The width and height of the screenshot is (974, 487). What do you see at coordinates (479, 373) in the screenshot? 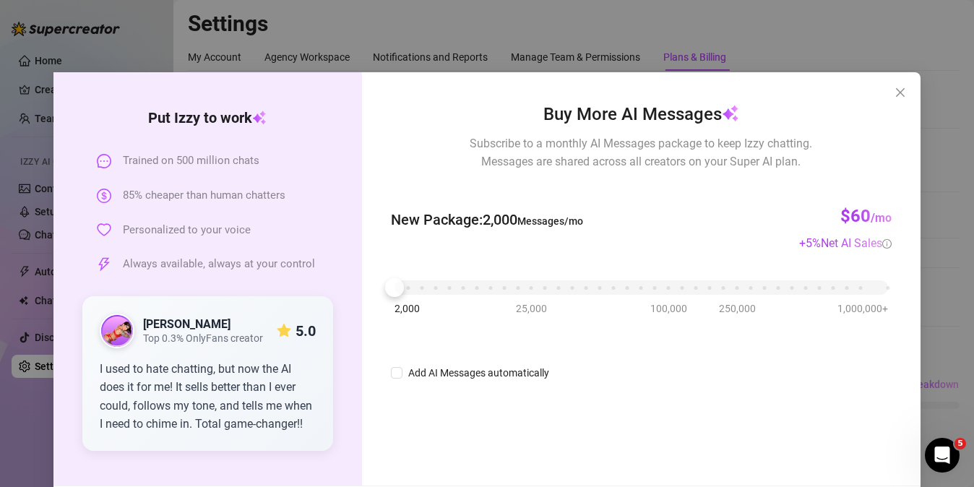
I see `div: Add AI Messages automatically` at bounding box center [479, 373].